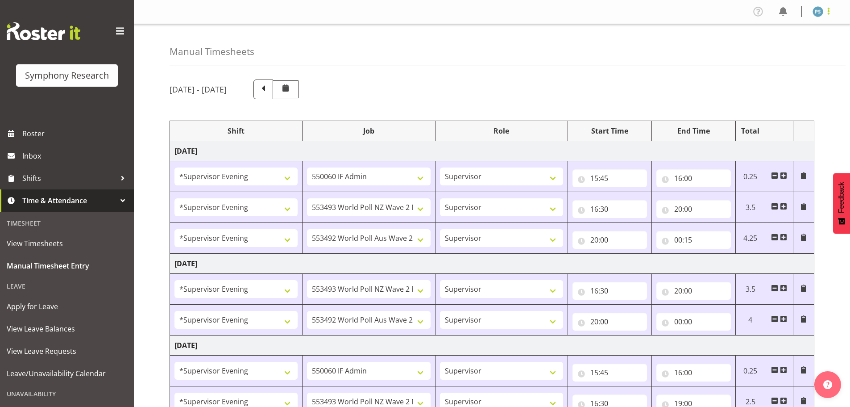 Image resolution: width=850 pixels, height=407 pixels. I want to click on span: Inbox, so click(76, 156).